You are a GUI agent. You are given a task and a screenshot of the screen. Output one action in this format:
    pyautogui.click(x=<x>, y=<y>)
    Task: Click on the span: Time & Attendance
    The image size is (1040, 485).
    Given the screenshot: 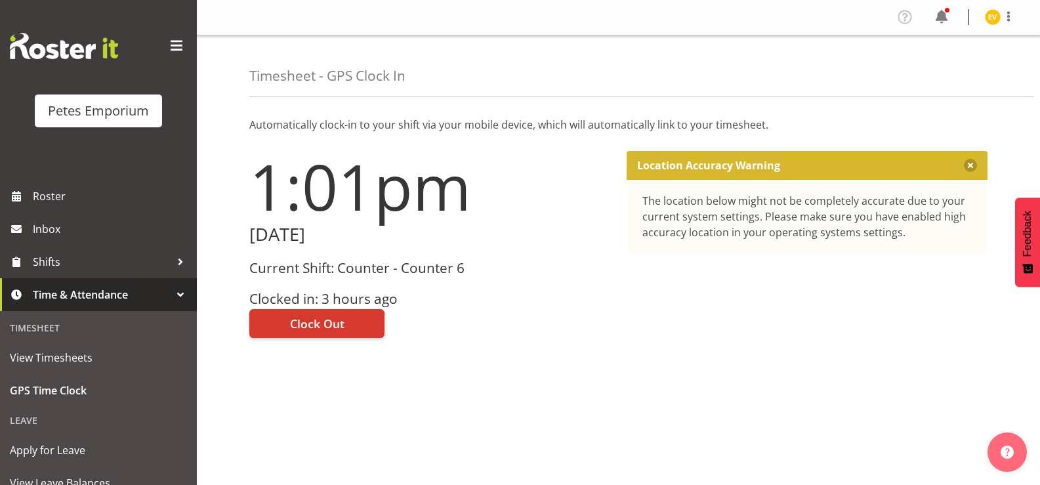 What is the action you would take?
    pyautogui.click(x=102, y=295)
    